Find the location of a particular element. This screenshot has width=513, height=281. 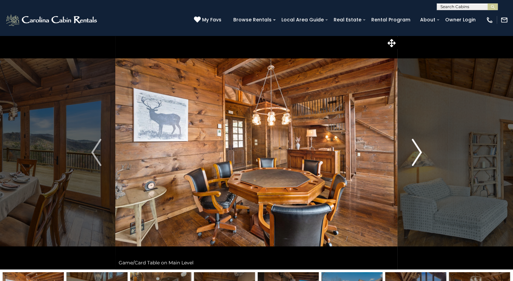

a: Browse Rentals is located at coordinates (252, 20).